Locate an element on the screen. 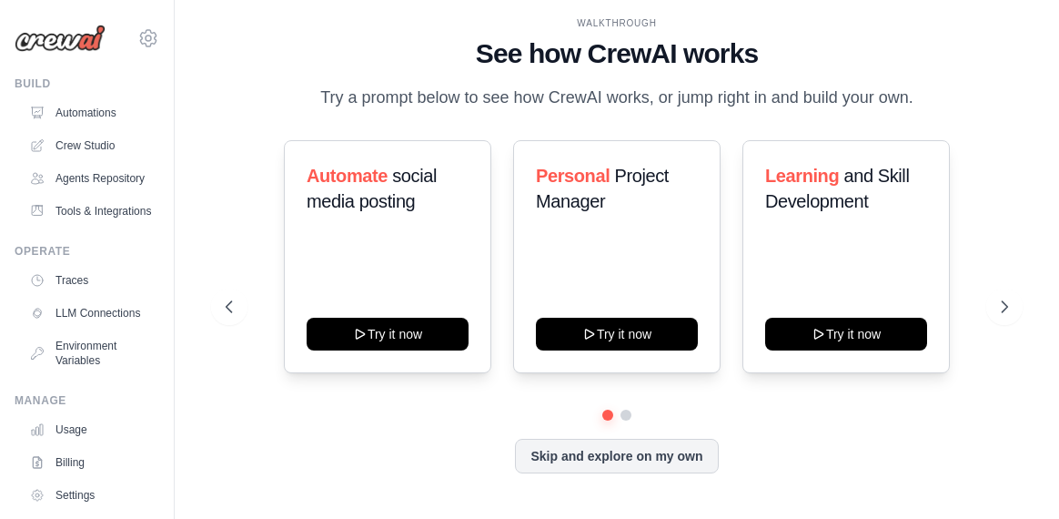 The width and height of the screenshot is (1059, 519). div: Manage is located at coordinates (86, 400).